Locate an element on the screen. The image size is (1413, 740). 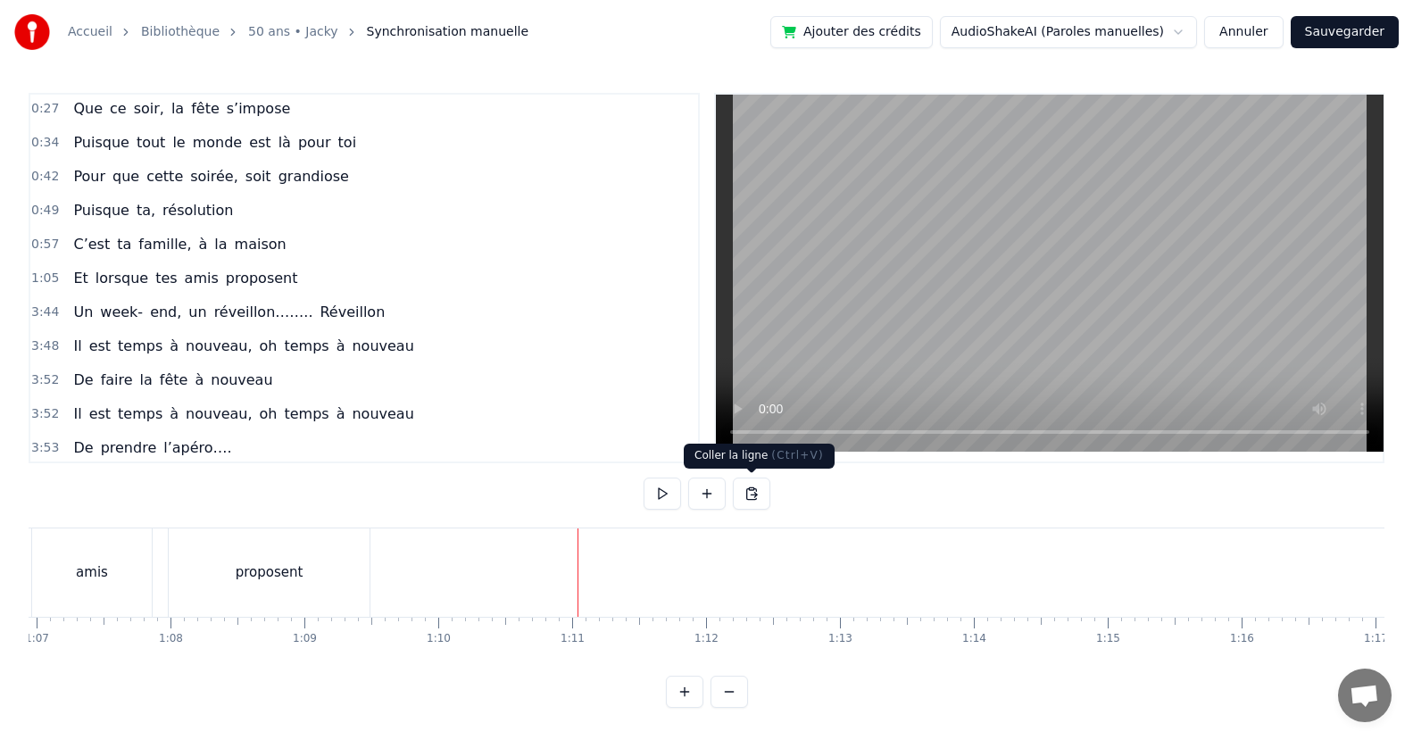
span: un is located at coordinates (197, 312).